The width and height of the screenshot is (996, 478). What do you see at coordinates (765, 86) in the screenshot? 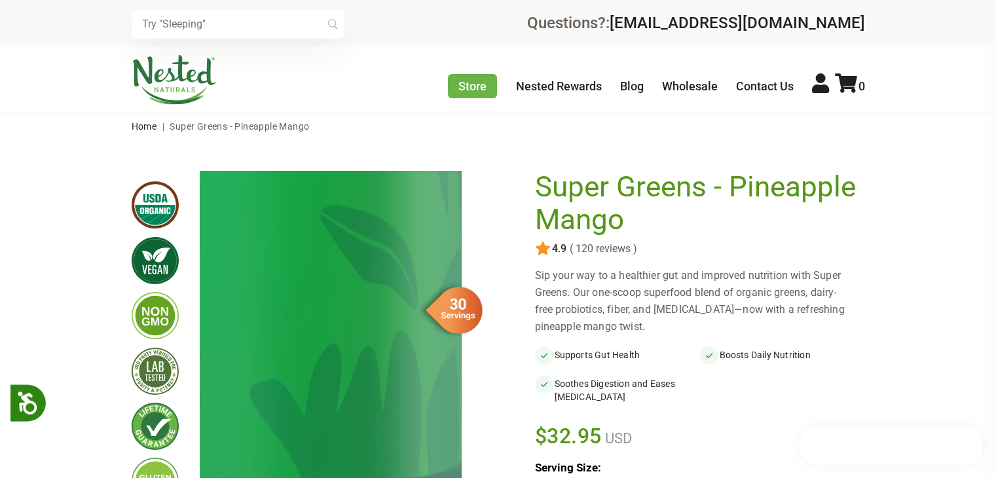
I see `a: Contact Us` at bounding box center [765, 86].